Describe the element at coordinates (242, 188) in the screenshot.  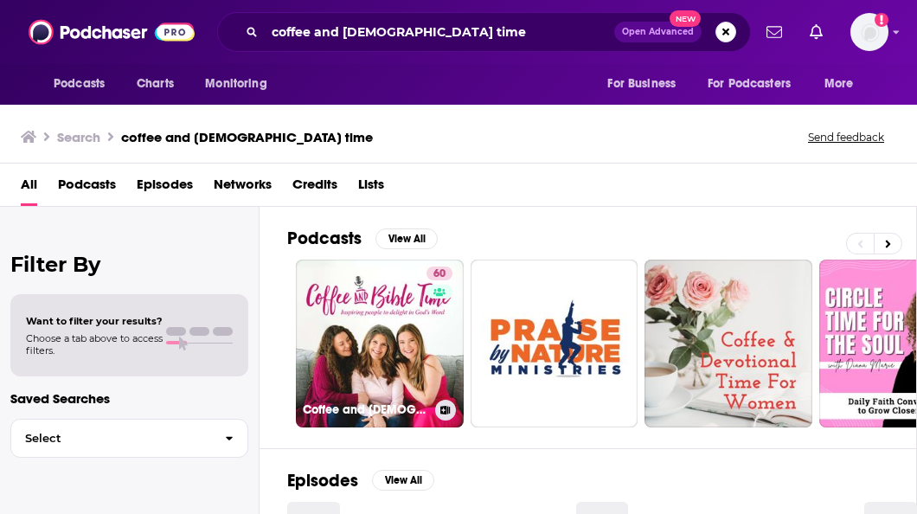
I see `a: Networks` at that location.